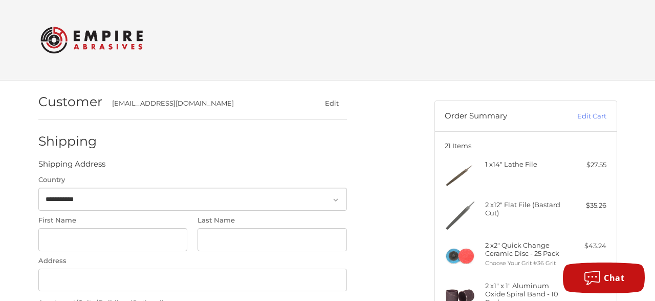  What do you see at coordinates (72, 166) in the screenshot?
I see `legend: Shipping Address` at bounding box center [72, 166].